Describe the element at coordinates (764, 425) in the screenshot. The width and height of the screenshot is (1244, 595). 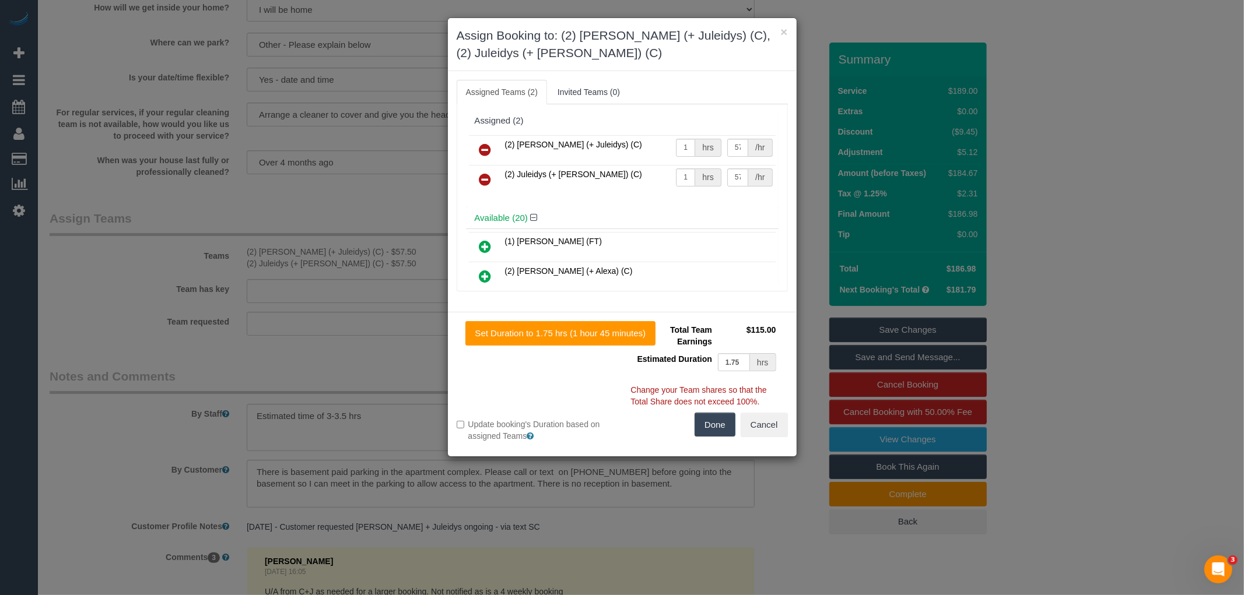
I see `button: Cancel` at that location.